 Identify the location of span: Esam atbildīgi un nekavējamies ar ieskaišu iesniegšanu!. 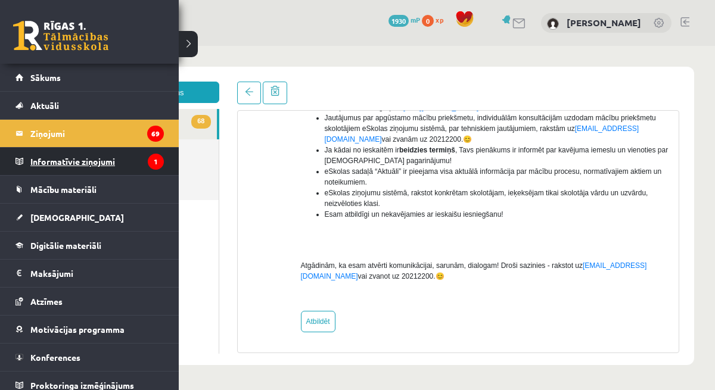
(366, 169).